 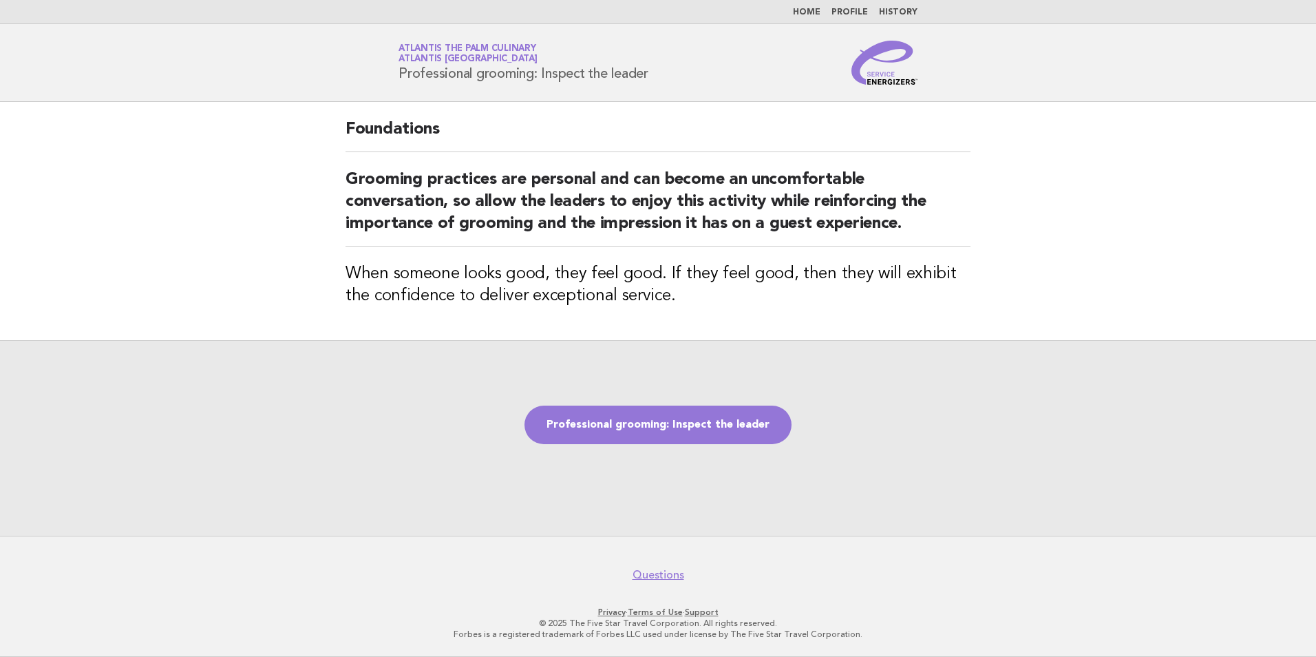 I want to click on h2: Grooming practices are personal and can become an uncomfortable conversation, so allow the leader..., so click(x=658, y=207).